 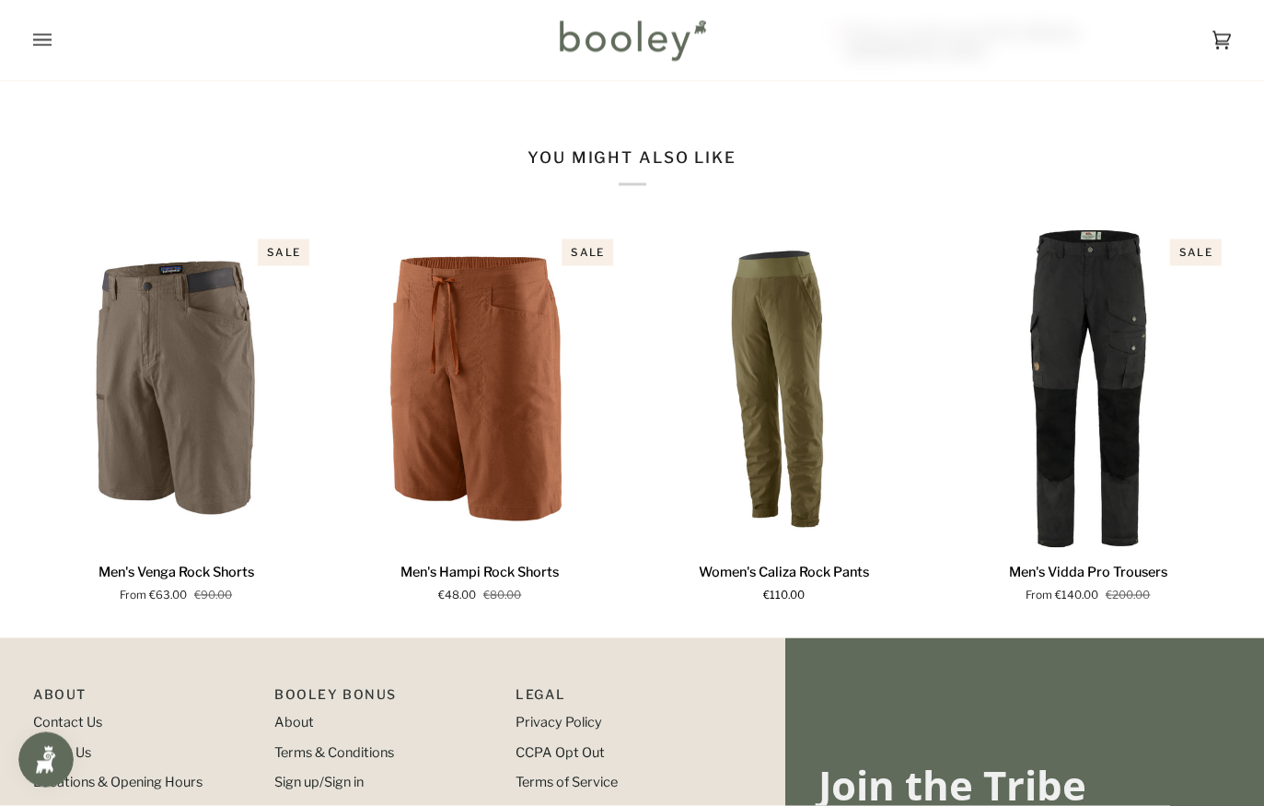 I want to click on a: Contact Us, so click(x=67, y=722).